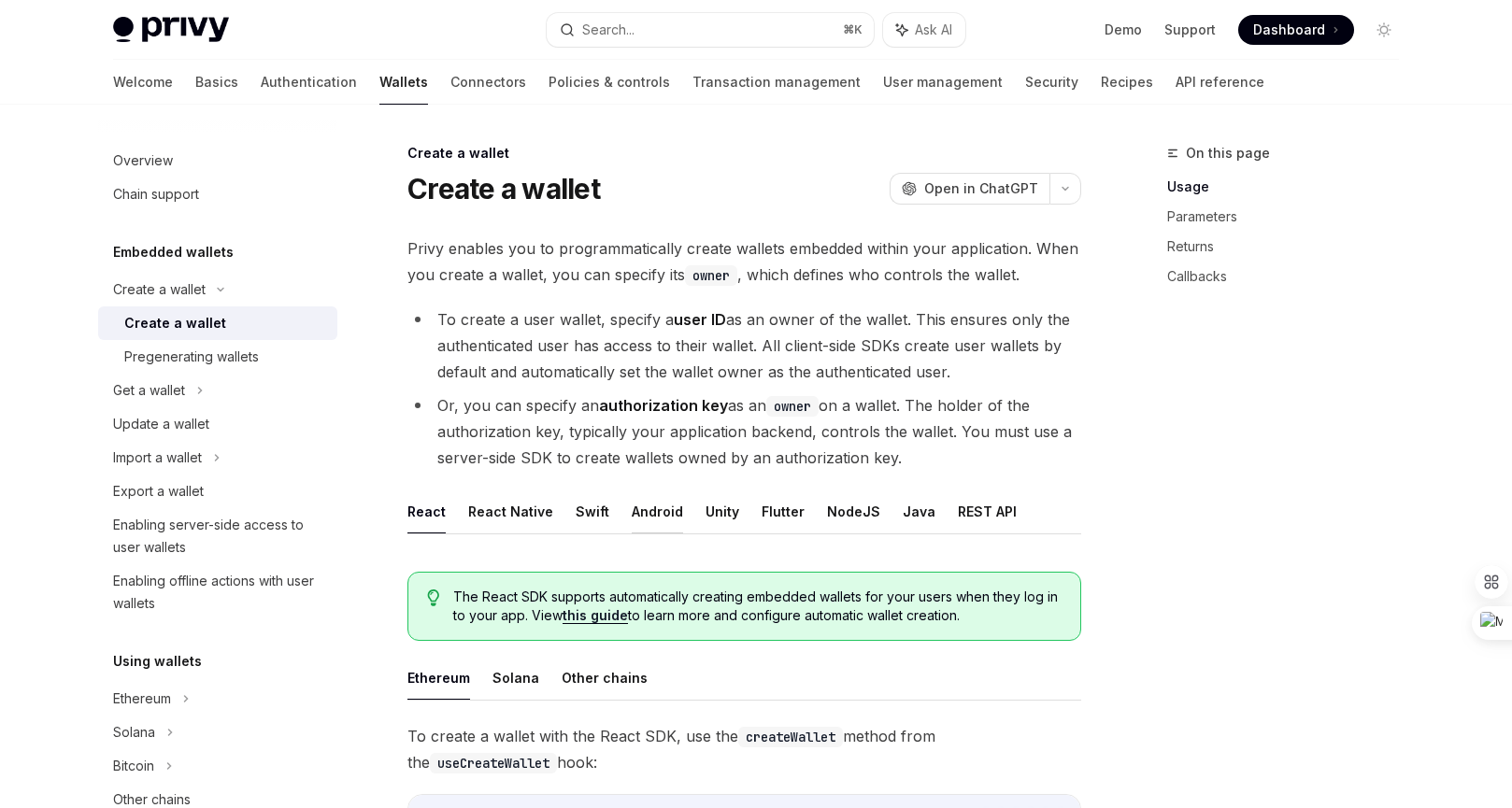 The width and height of the screenshot is (1512, 808). I want to click on a: Returns, so click(1291, 247).